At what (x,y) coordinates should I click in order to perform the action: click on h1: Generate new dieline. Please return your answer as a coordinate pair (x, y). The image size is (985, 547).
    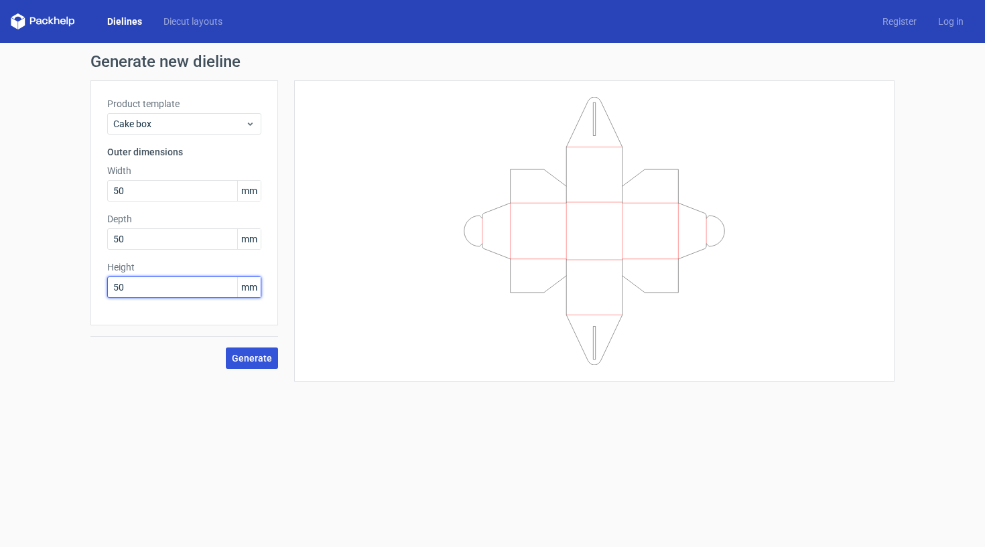
    Looking at the image, I should click on (492, 62).